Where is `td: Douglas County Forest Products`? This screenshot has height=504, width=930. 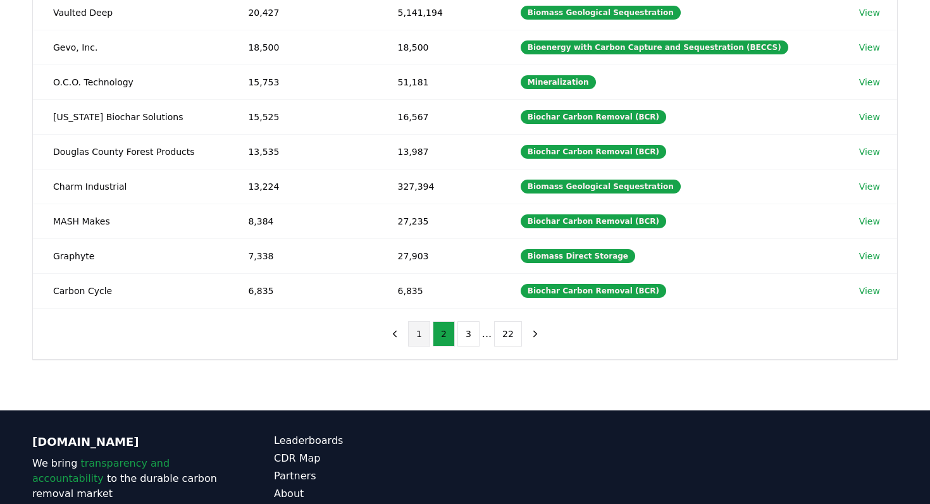 td: Douglas County Forest Products is located at coordinates (130, 151).